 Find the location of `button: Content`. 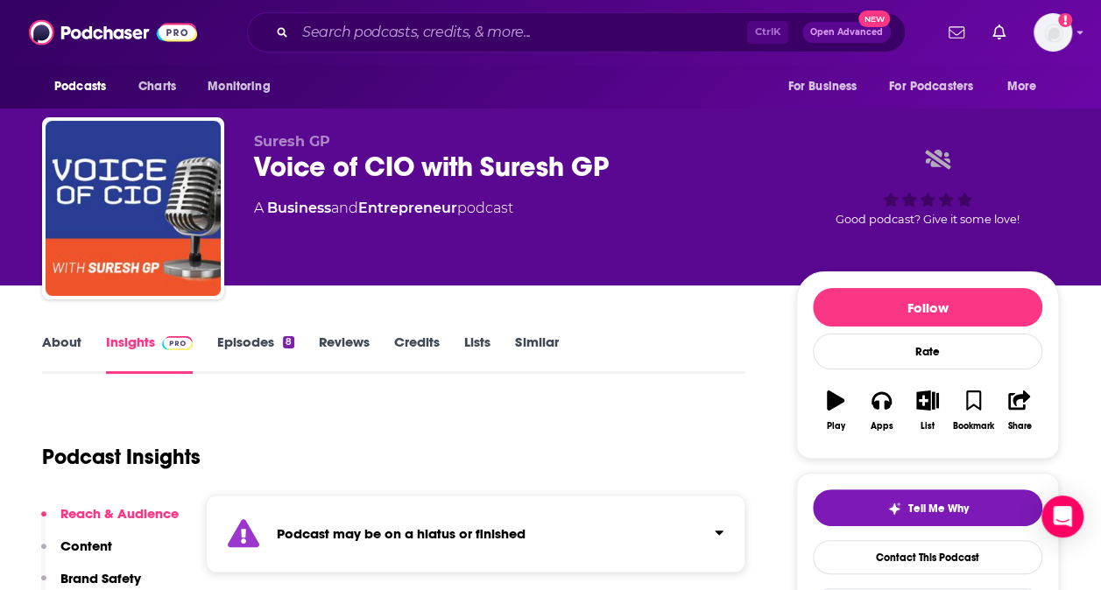

button: Content is located at coordinates (76, 553).